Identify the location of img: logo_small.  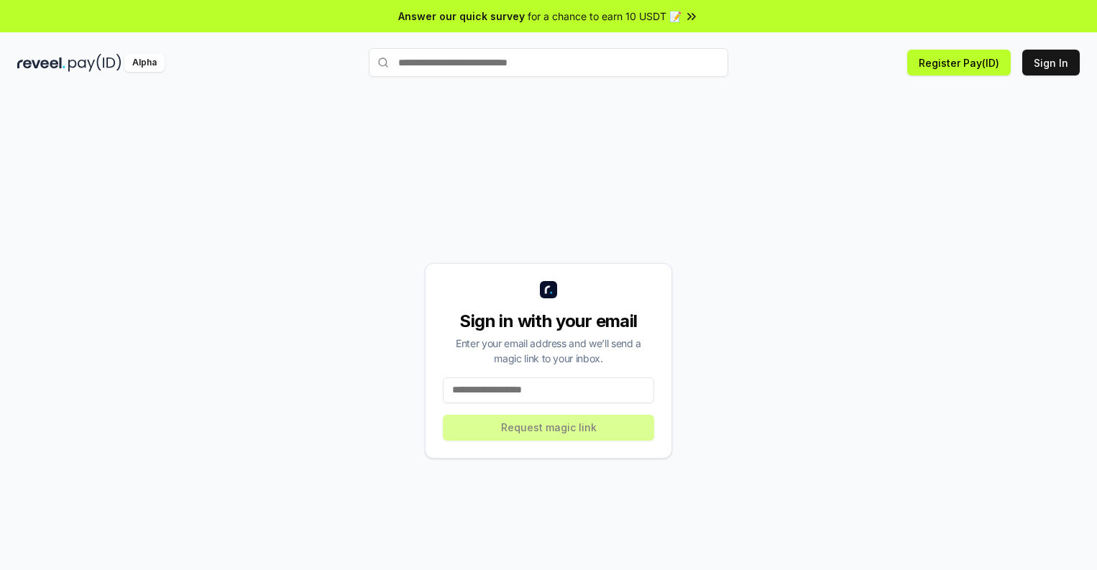
(548, 290).